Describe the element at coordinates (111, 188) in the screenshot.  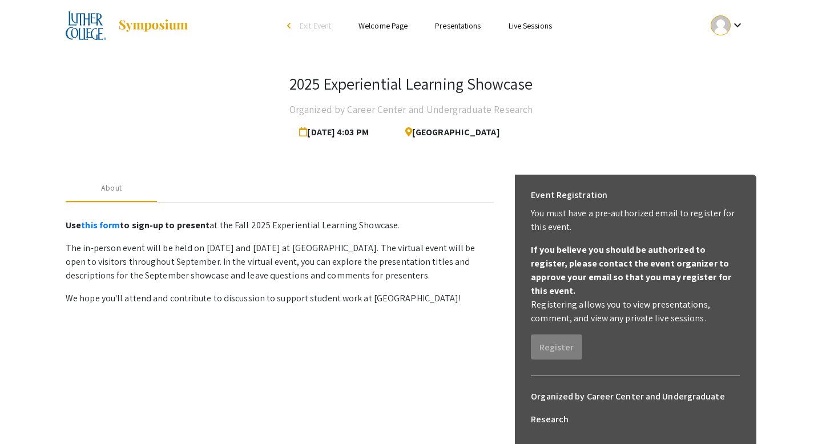
I see `div: About` at that location.